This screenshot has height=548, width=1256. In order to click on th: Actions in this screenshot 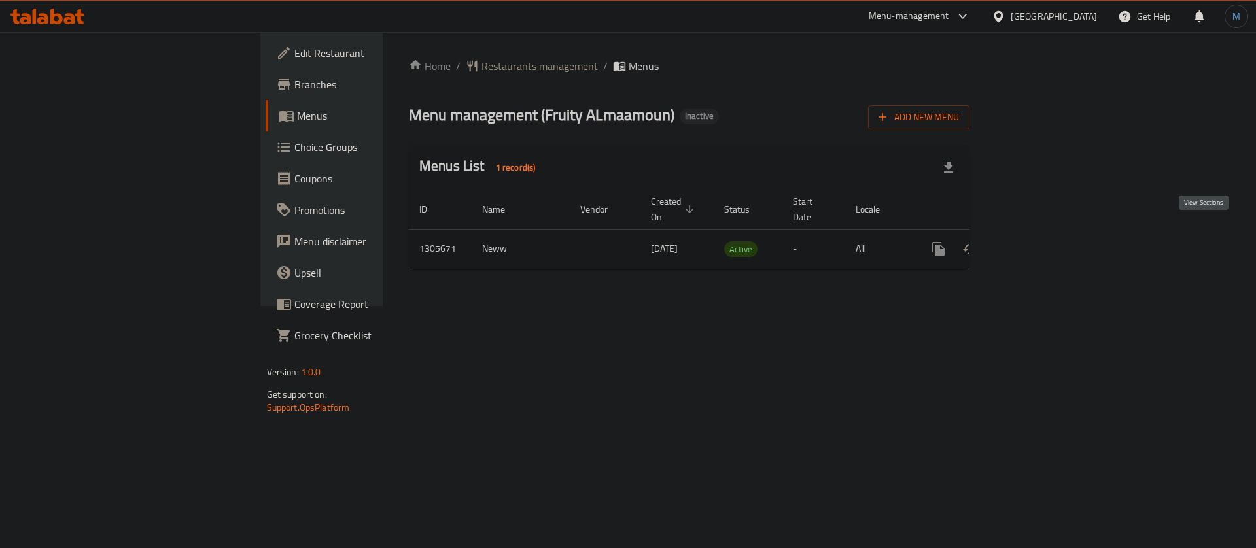, I will do `click(986, 209)`.